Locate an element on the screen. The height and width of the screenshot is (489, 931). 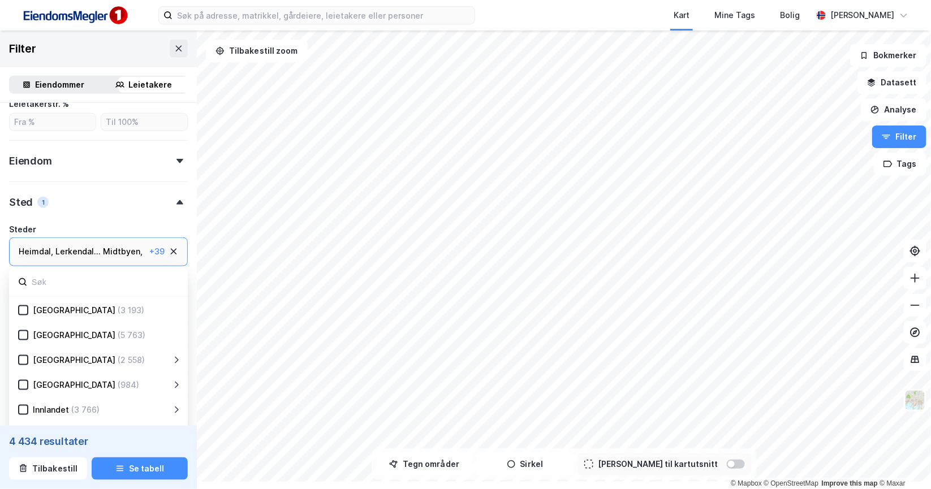
button: Tilbakestill is located at coordinates (48, 469).